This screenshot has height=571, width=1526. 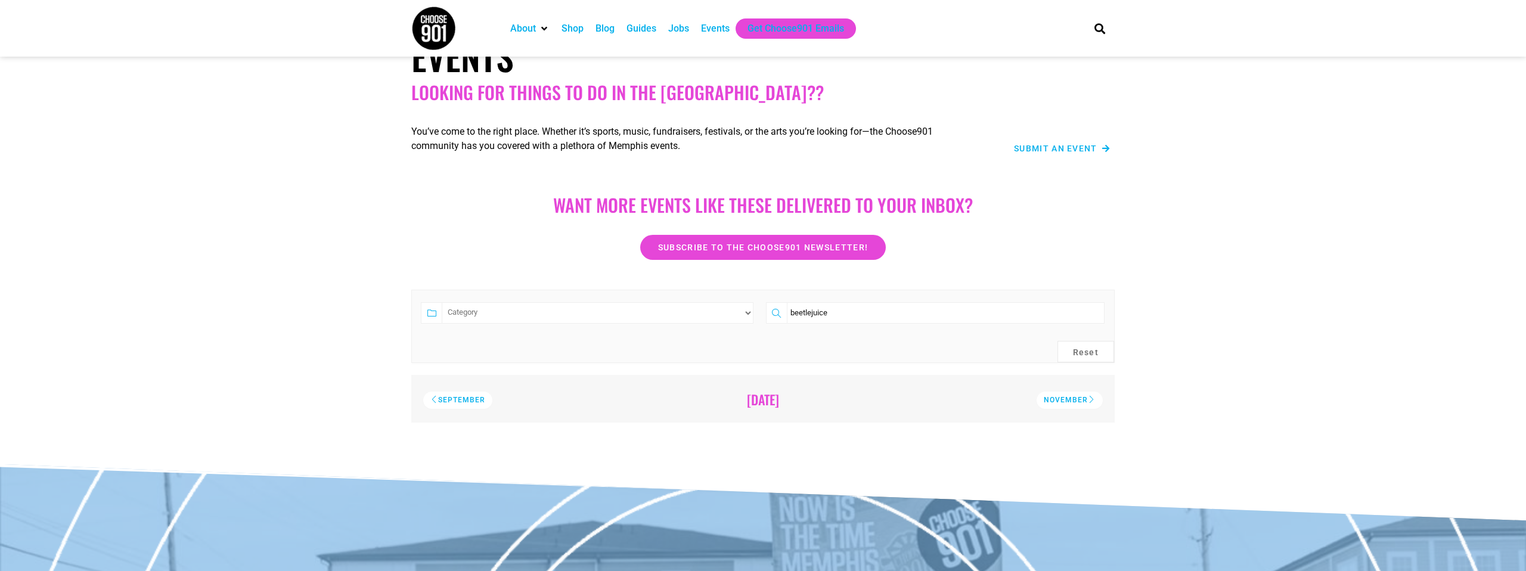 I want to click on a: About, so click(x=523, y=29).